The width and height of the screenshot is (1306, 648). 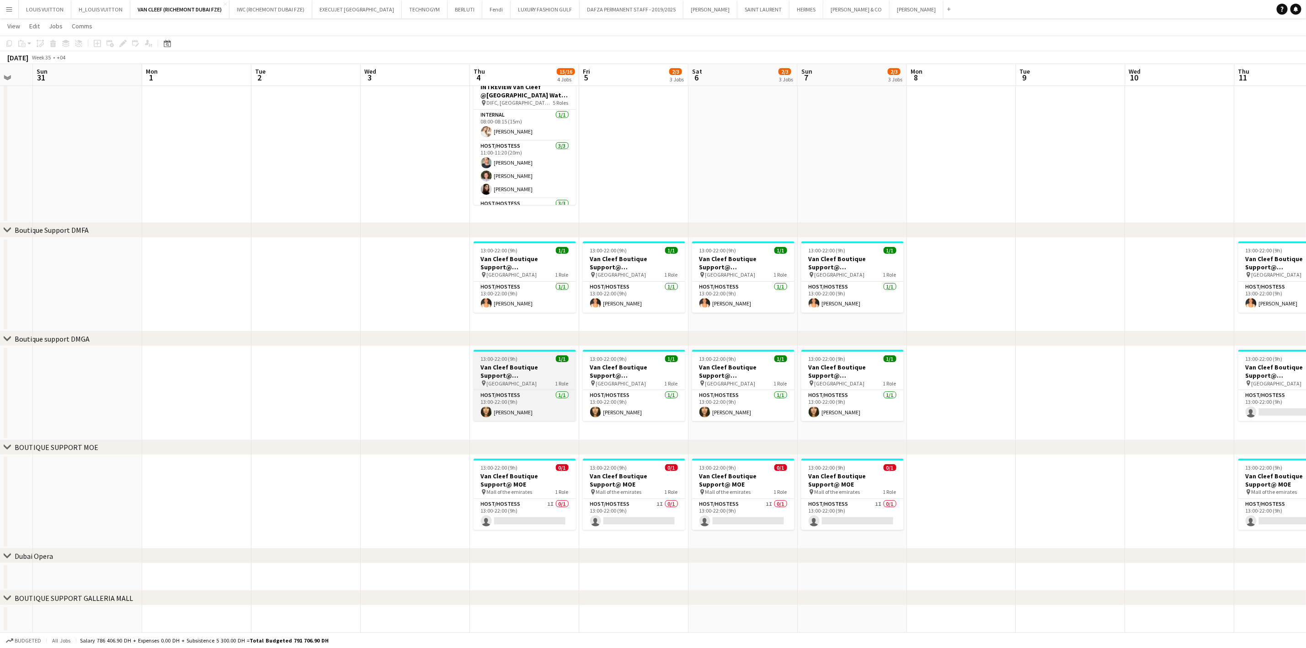 What do you see at coordinates (479, 77) in the screenshot?
I see `span: 4` at bounding box center [479, 77].